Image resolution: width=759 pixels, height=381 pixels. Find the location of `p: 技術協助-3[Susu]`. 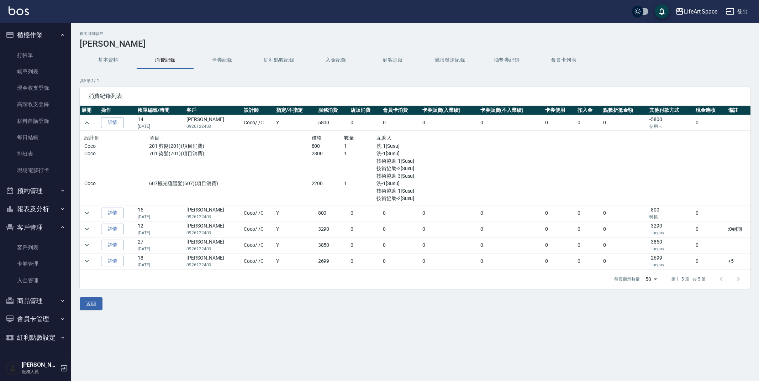

p: 技術協助-3[Susu] is located at coordinates (425, 176).